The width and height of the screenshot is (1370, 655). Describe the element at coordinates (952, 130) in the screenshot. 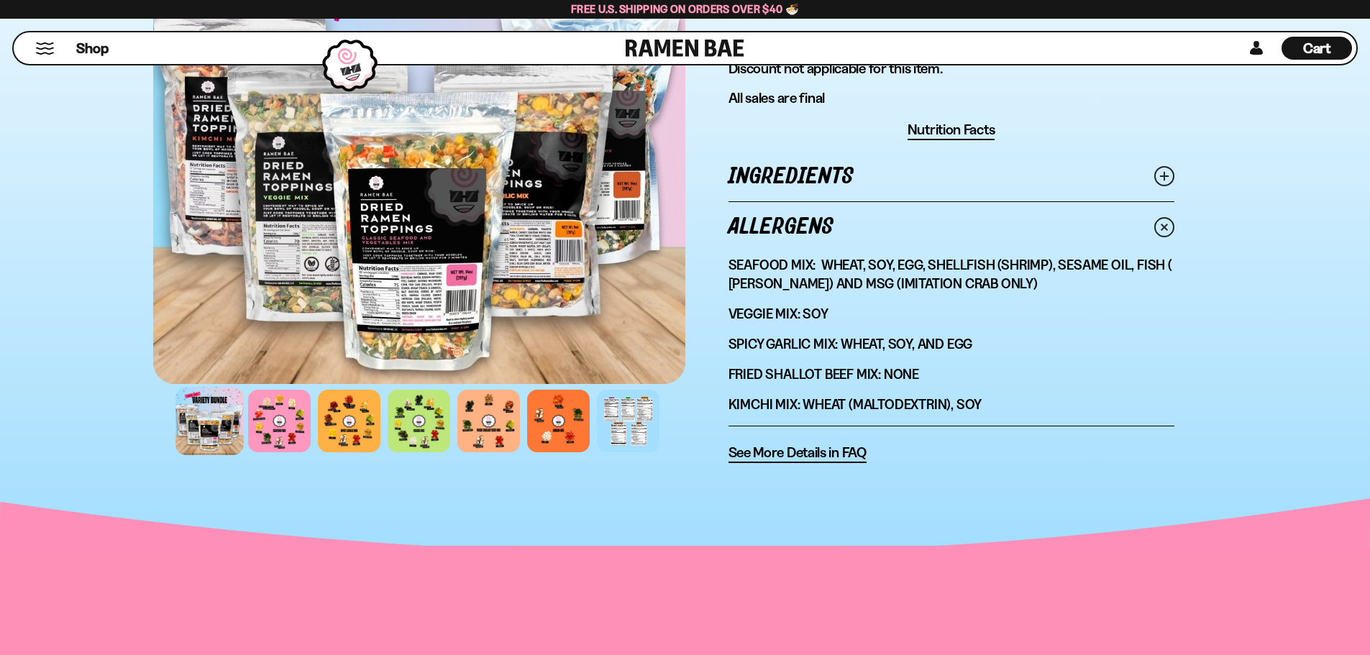

I see `button: Nutrition Facts` at that location.